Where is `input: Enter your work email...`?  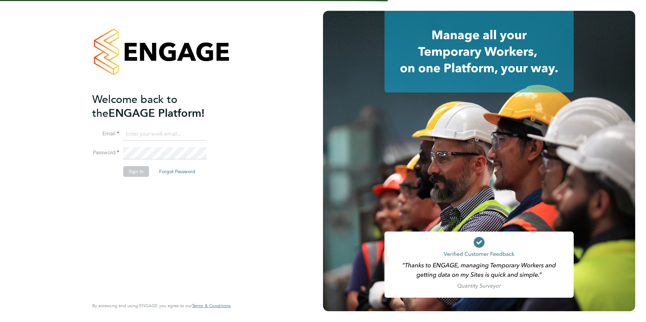 input: Enter your work email... is located at coordinates (165, 134).